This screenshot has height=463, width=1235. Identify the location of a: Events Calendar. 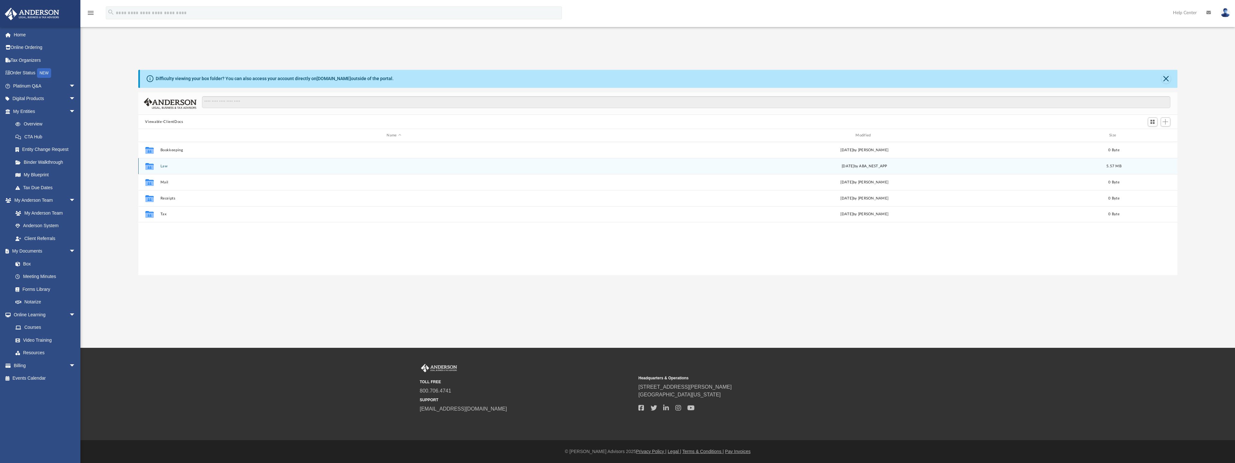
(45, 378).